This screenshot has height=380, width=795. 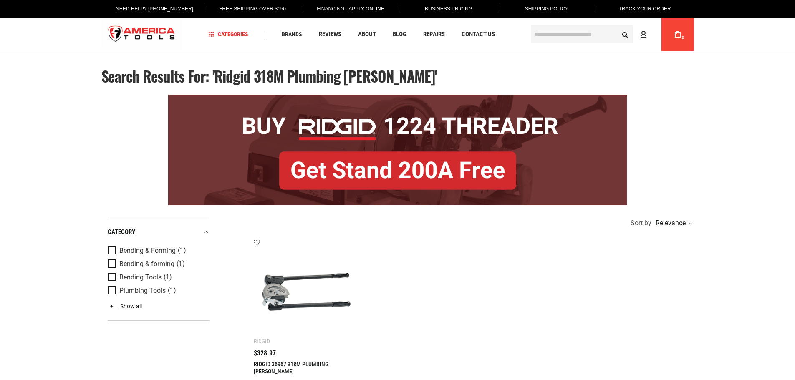 What do you see at coordinates (262, 342) in the screenshot?
I see `div: Ridgid` at bounding box center [262, 342].